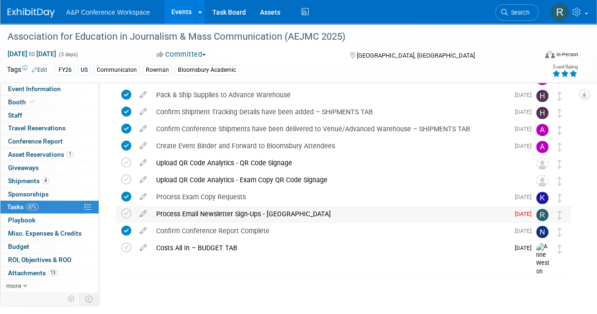  What do you see at coordinates (15, 115) in the screenshot?
I see `span: Staff` at bounding box center [15, 115].